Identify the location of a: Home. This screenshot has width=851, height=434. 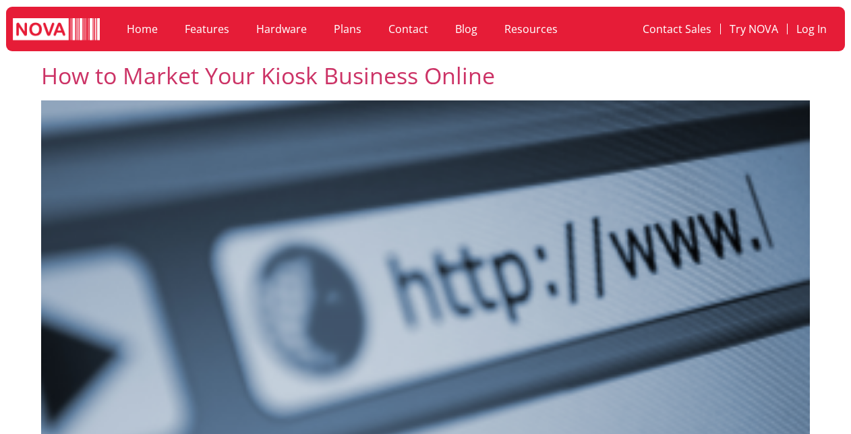
(142, 29).